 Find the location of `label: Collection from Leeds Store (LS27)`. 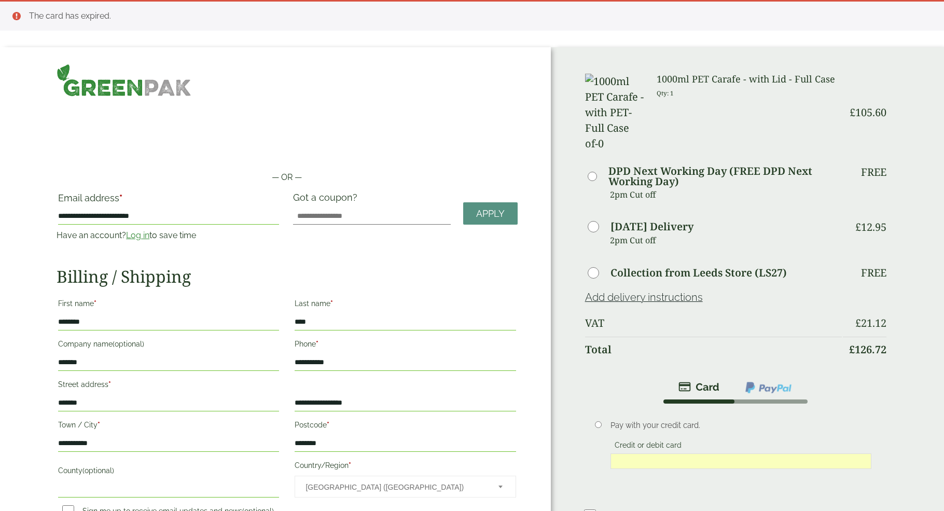

label: Collection from Leeds Store (LS27) is located at coordinates (699, 273).